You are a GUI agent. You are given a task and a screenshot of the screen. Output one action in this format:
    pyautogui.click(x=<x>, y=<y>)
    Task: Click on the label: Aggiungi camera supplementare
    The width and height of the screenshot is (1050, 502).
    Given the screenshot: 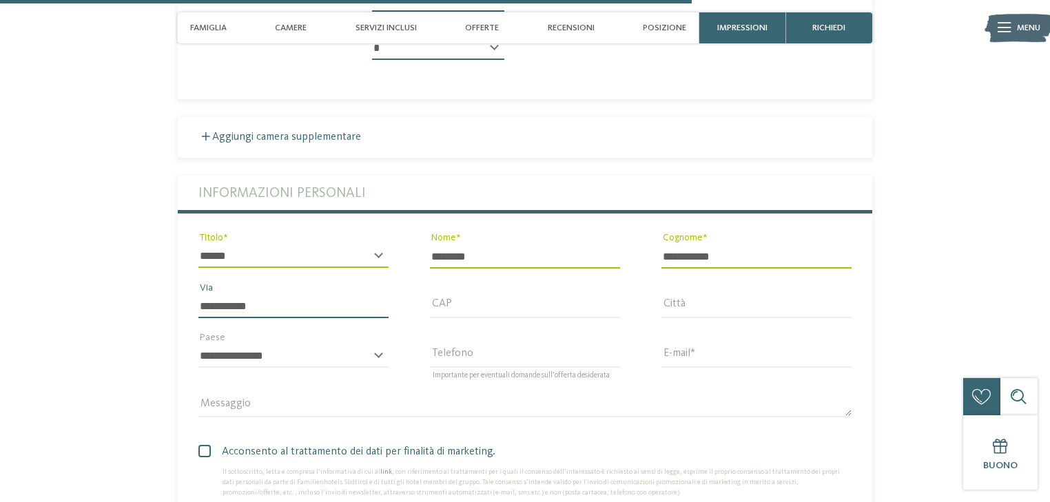 What is the action you would take?
    pyautogui.click(x=280, y=137)
    